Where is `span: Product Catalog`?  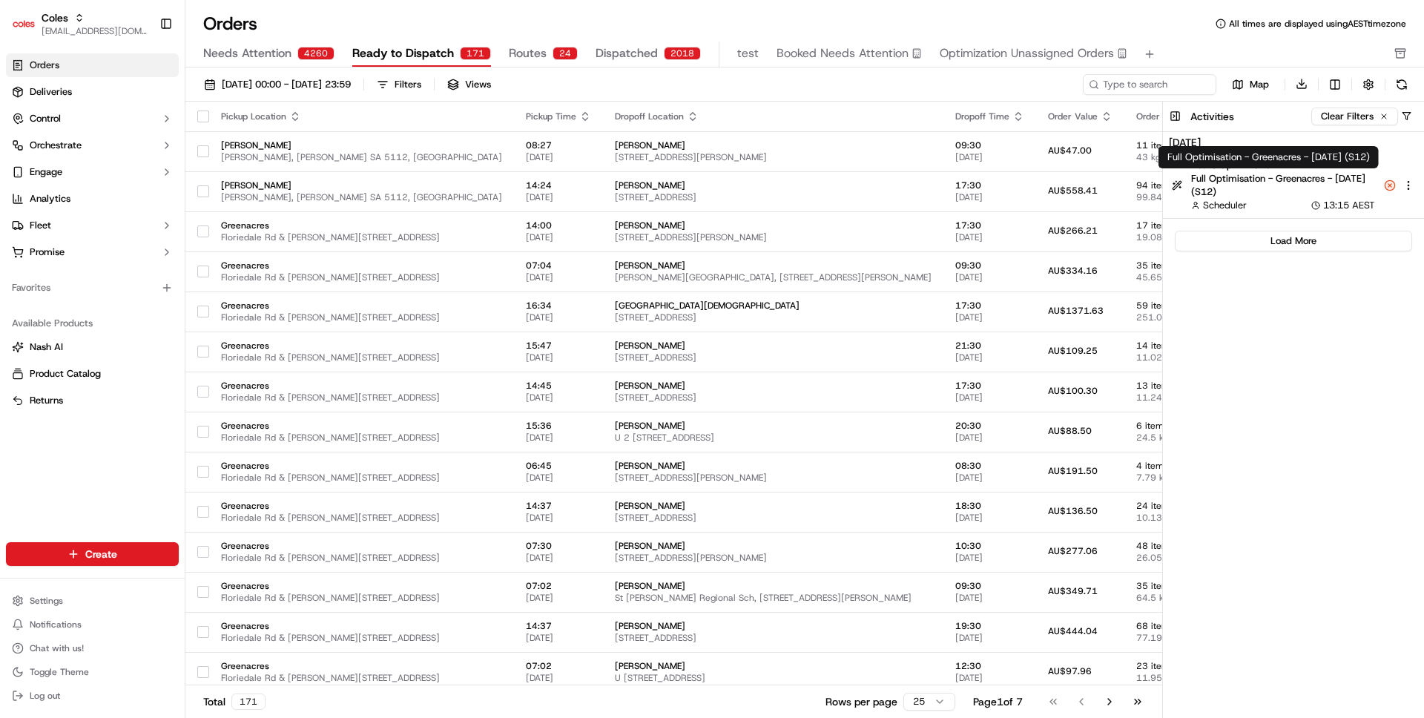
span: Product Catalog is located at coordinates (65, 374).